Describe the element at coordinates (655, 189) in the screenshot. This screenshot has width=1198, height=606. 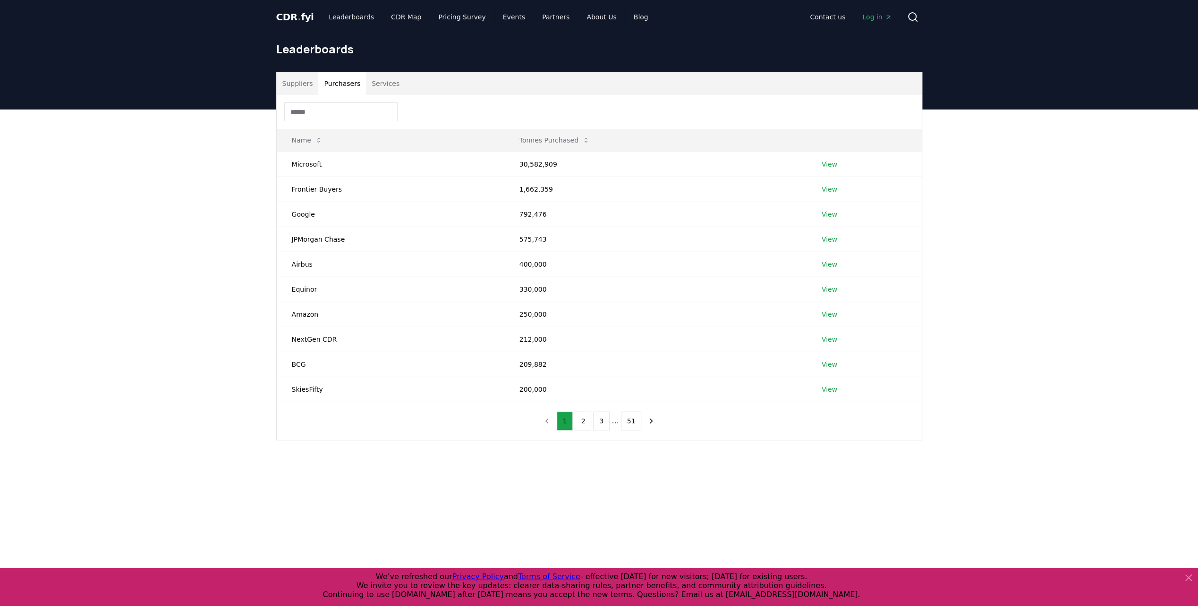
I see `td: 1,662,359` at that location.